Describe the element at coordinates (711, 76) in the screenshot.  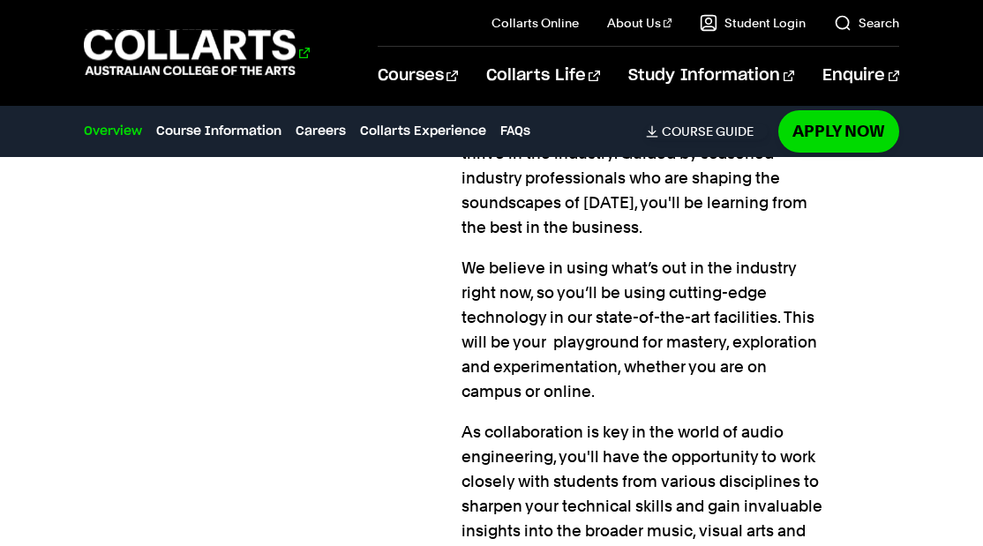
I see `a: Study Information` at that location.